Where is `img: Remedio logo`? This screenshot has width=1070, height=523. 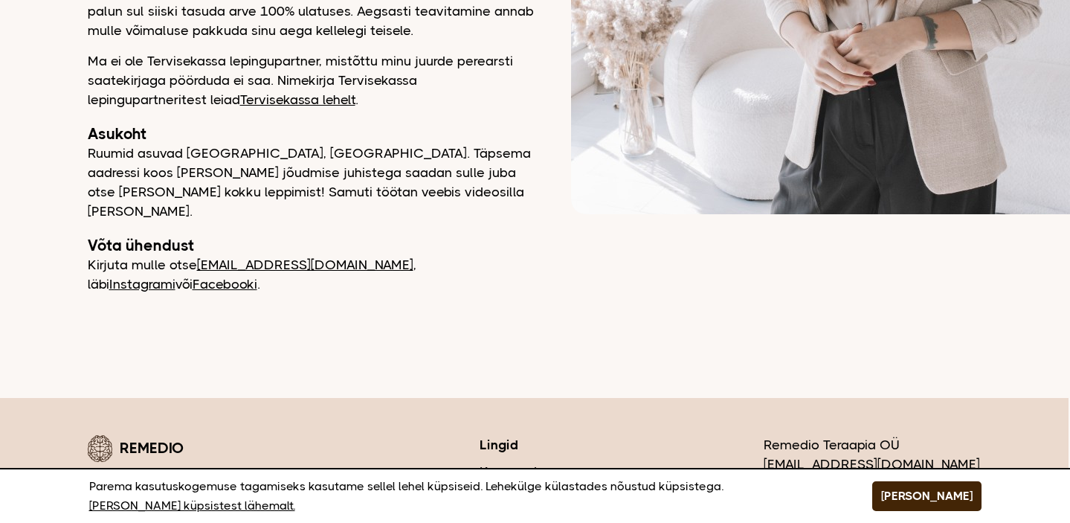
img: Remedio logo is located at coordinates (100, 448).